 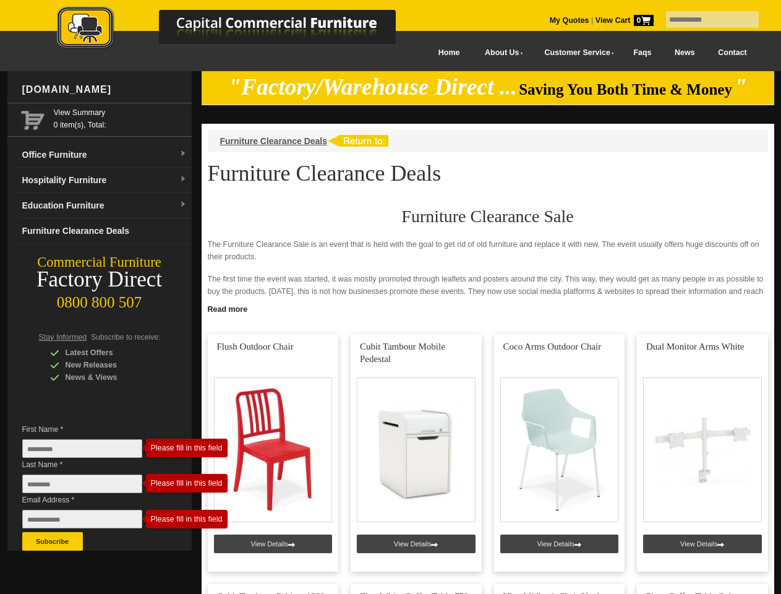 I want to click on span: Furniture Clearance Deals, so click(x=274, y=141).